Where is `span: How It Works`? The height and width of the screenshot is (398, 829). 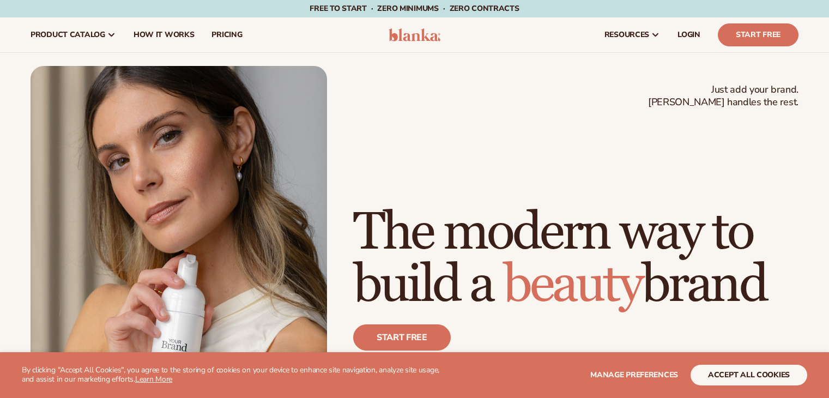
span: How It Works is located at coordinates (164, 35).